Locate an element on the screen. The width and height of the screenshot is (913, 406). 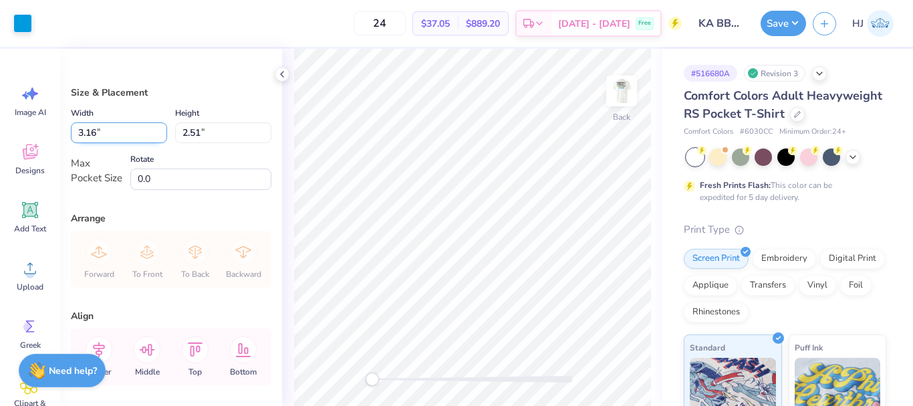
div: Max Pocket Size is located at coordinates (96, 170).